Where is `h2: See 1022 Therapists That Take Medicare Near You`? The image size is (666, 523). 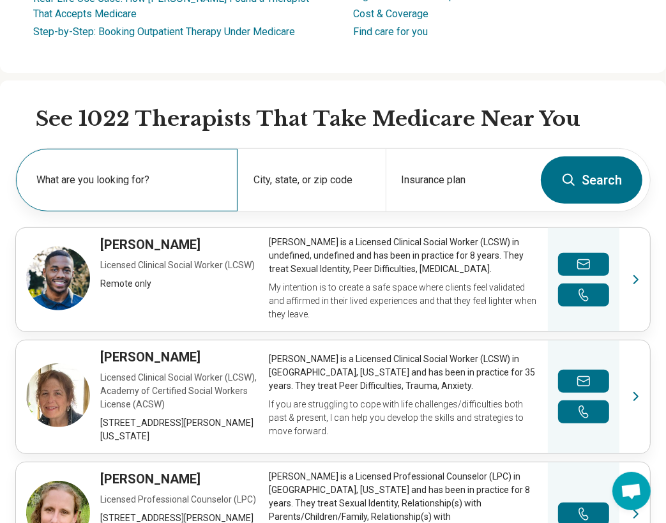 h2: See 1022 Therapists That Take Medicare Near You is located at coordinates (343, 119).